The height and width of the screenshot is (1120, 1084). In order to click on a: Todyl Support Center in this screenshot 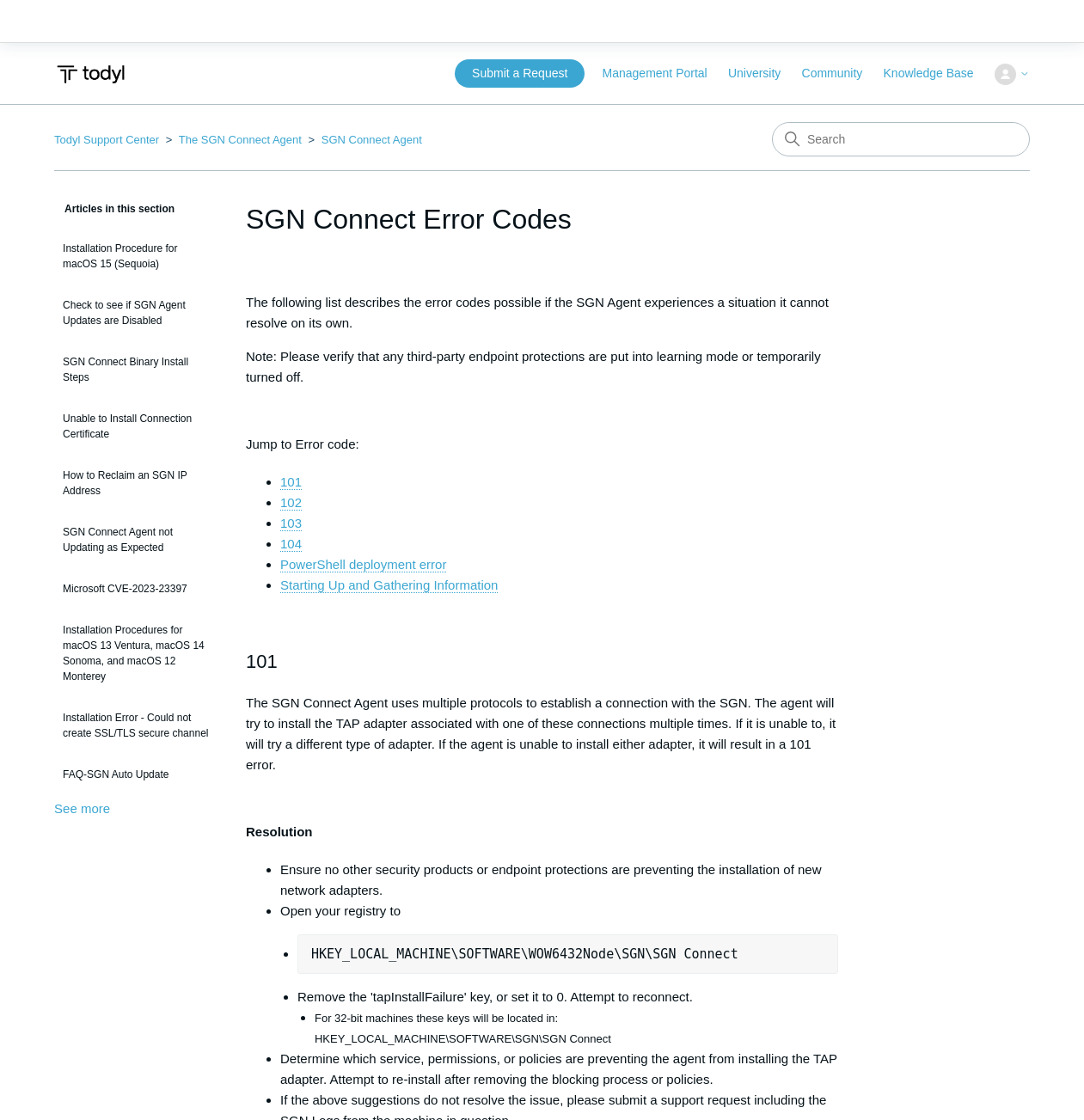, I will do `click(106, 139)`.